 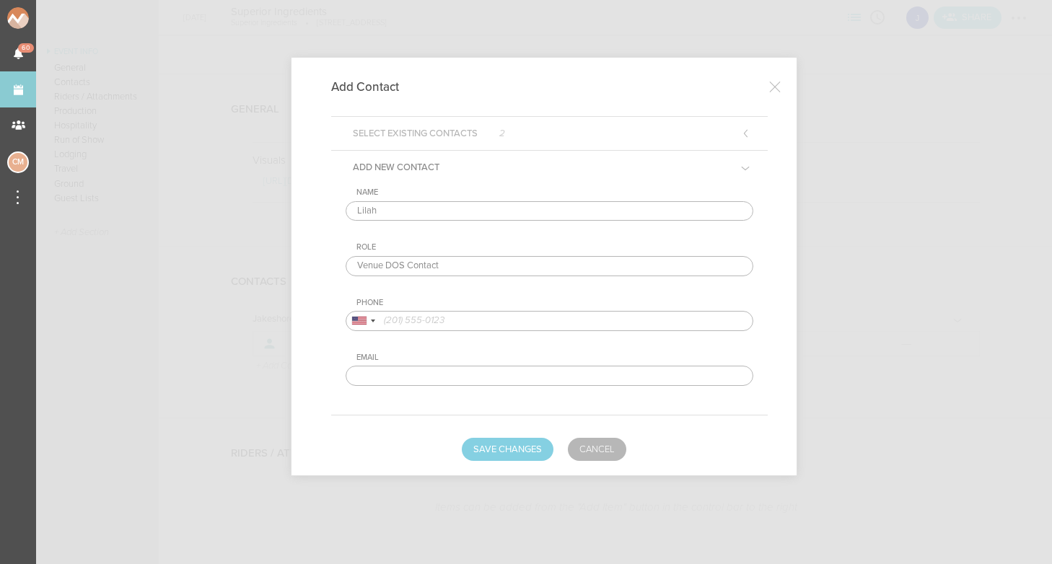 What do you see at coordinates (376, 87) in the screenshot?
I see `h4: Add Contact` at bounding box center [376, 87].